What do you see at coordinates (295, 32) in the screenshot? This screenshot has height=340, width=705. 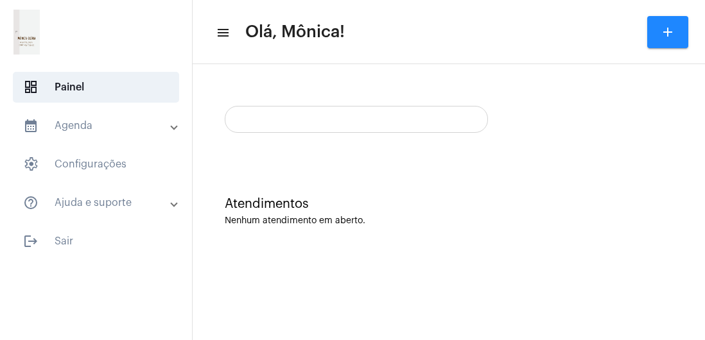 I see `span: Olá, Mônica!` at bounding box center [295, 32].